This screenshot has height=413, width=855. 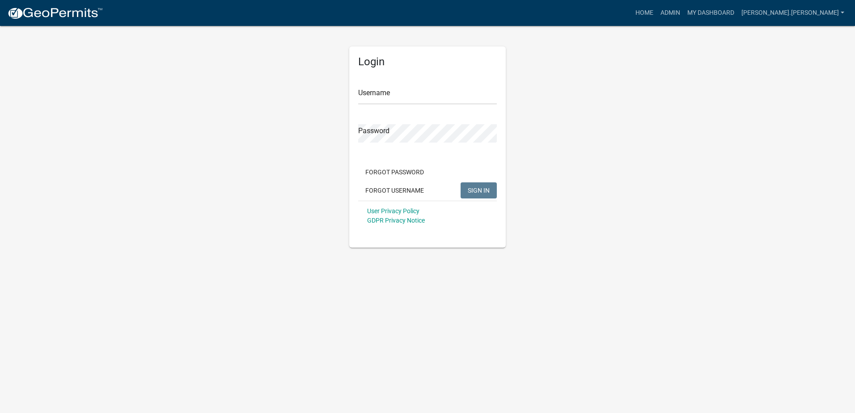 I want to click on h5: Login, so click(x=427, y=62).